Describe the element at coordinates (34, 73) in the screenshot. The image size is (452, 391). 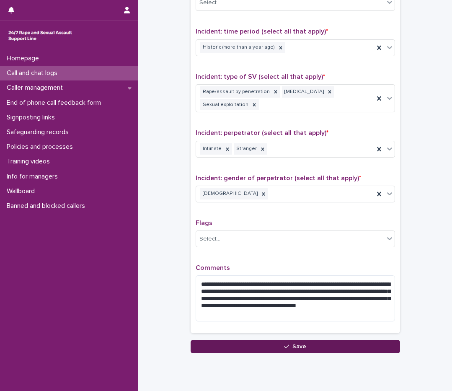
I see `p: Call and chat logs` at that location.